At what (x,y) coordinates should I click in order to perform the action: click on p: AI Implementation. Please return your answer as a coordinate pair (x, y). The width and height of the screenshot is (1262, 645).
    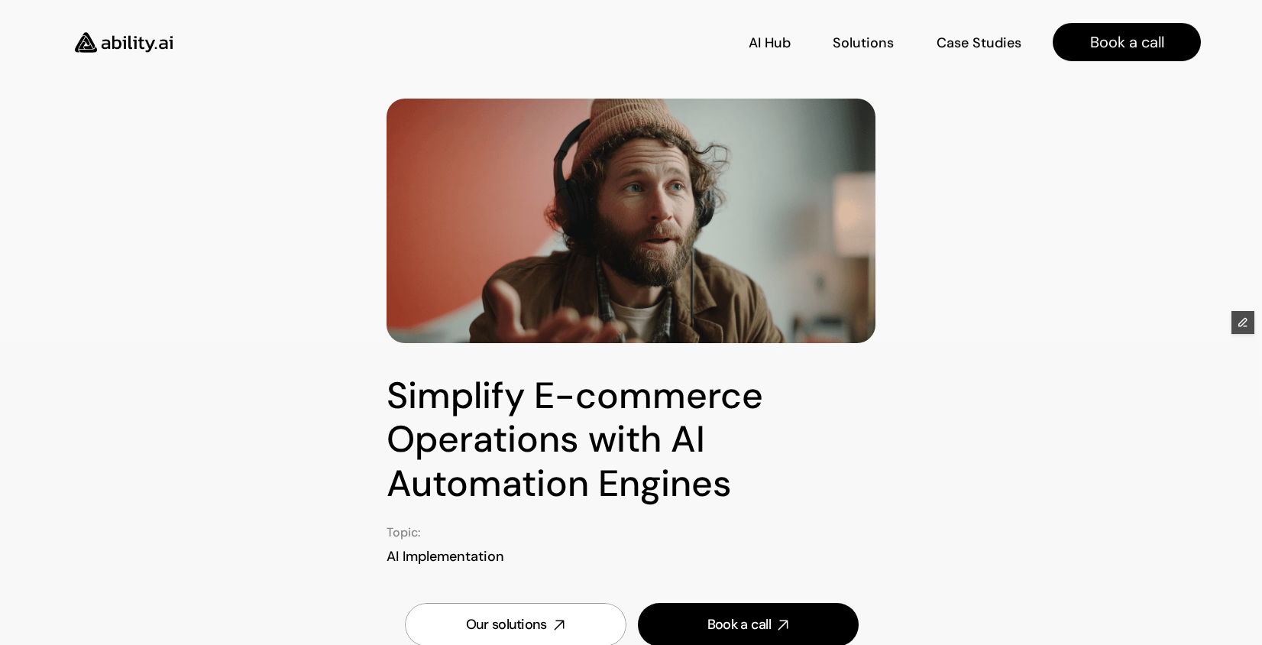
    Looking at the image, I should click on (631, 556).